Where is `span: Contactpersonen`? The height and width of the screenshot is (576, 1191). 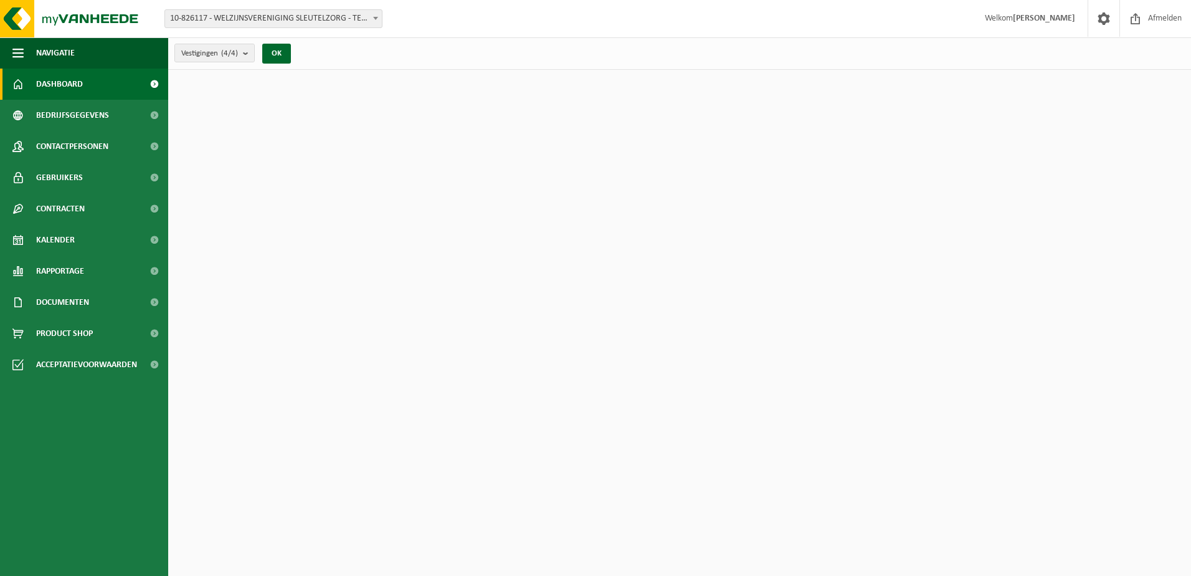
span: Contactpersonen is located at coordinates (72, 146).